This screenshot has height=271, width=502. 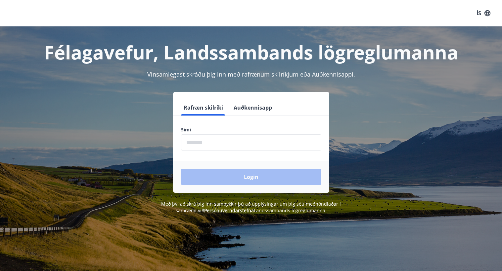 I want to click on span: Með því að skrá þig inn samþykkir þú að upplýsingar um þig séu meðhöndlaðar í samræmi við Landssa..., so click(x=251, y=207).